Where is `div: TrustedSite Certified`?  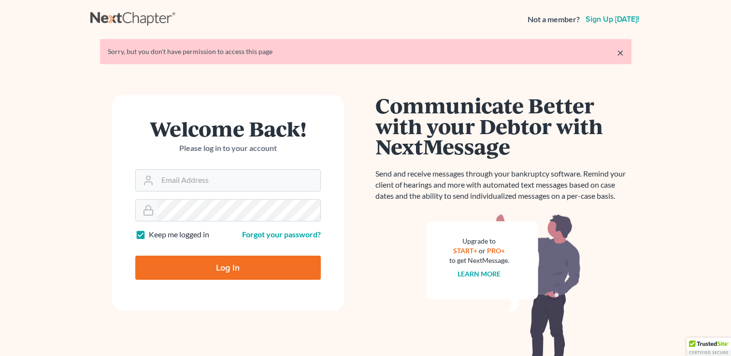 div: TrustedSite Certified is located at coordinates (708, 347).